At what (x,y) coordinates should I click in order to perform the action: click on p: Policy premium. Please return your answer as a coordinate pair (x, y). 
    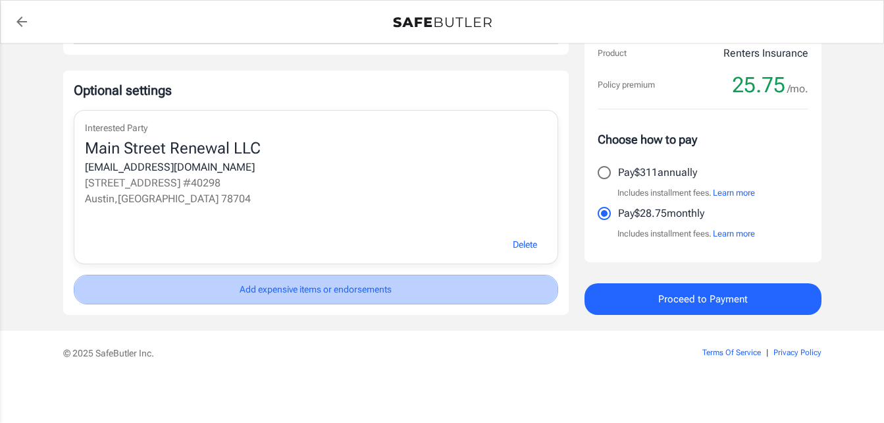
    Looking at the image, I should click on (626, 85).